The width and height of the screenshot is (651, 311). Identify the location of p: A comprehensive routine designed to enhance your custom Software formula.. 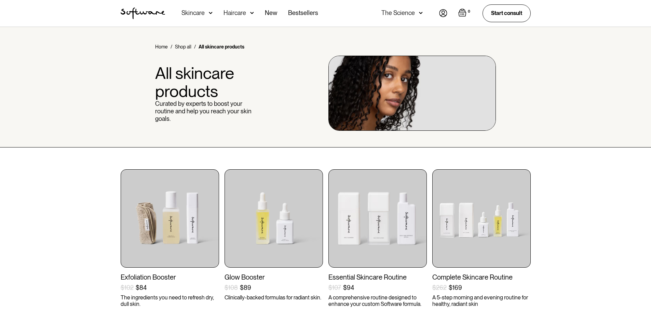
(377, 301).